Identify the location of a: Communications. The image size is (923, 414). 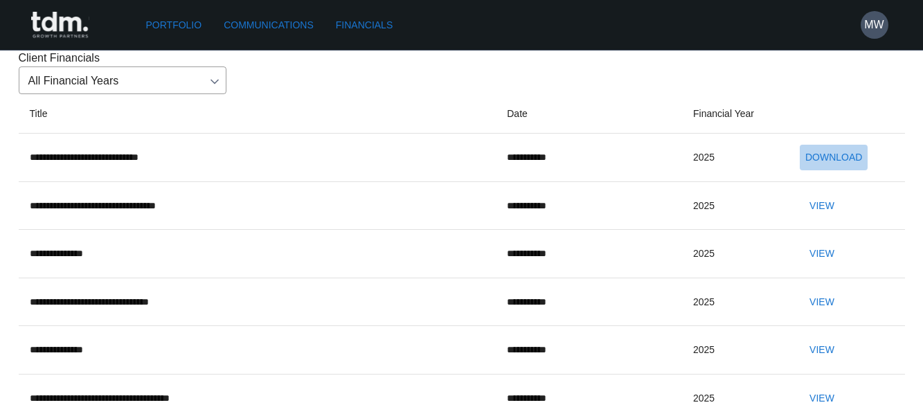
(269, 25).